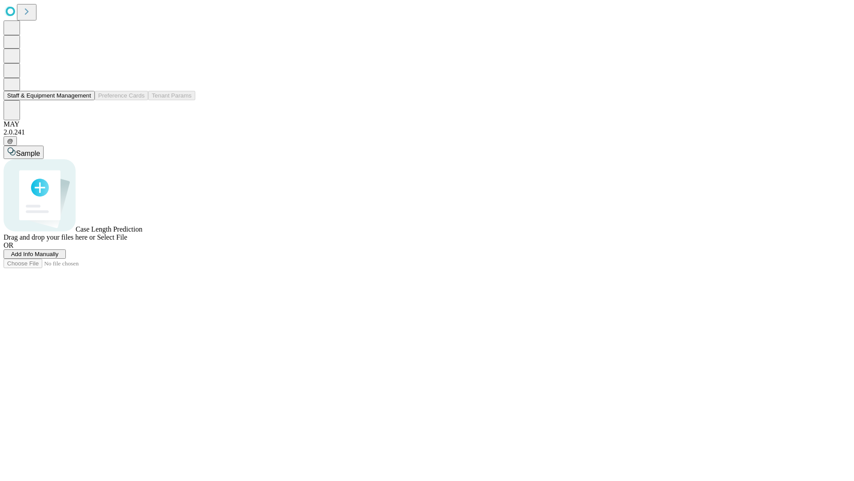 The height and width of the screenshot is (481, 854). Describe the element at coordinates (109, 229) in the screenshot. I see `span: Case Length Prediction` at that location.